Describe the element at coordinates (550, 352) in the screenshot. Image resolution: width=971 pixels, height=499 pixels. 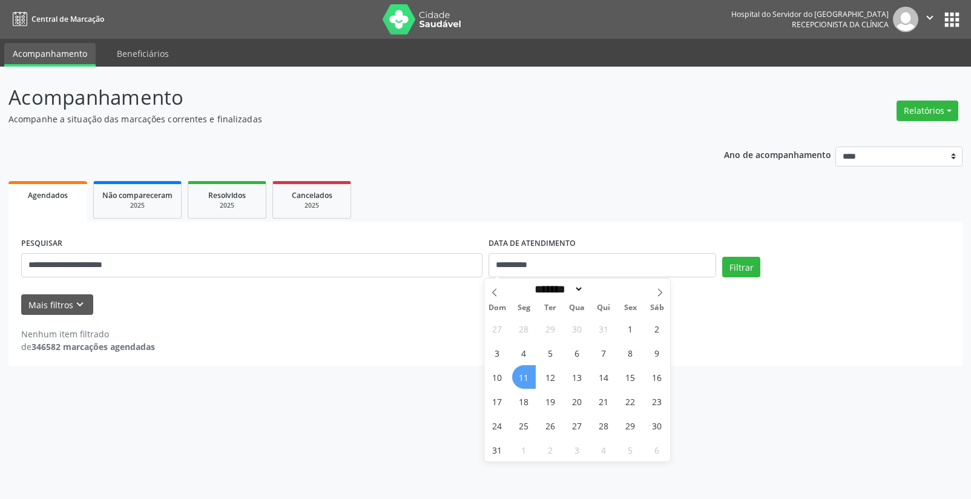
I see `span: Agosto 5, 2025` at that location.